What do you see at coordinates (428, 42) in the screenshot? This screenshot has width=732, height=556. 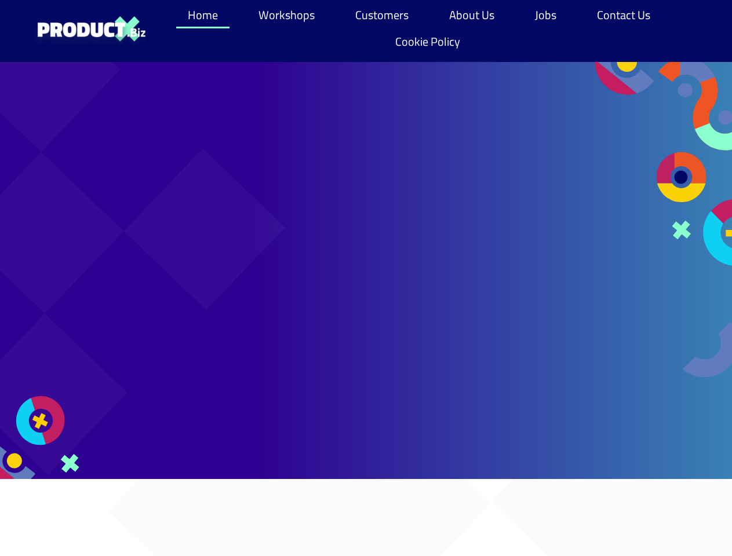 I see `a: Cookie Policy` at bounding box center [428, 42].